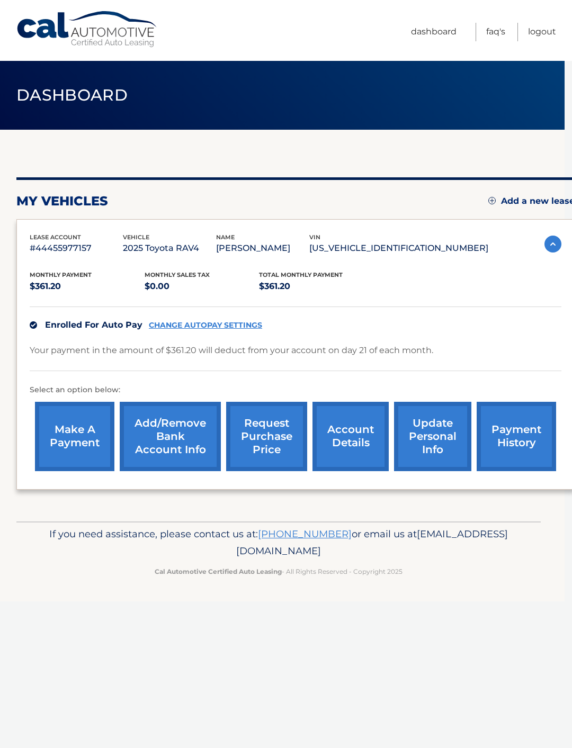  What do you see at coordinates (266, 436) in the screenshot?
I see `a: request purchase price` at bounding box center [266, 436].